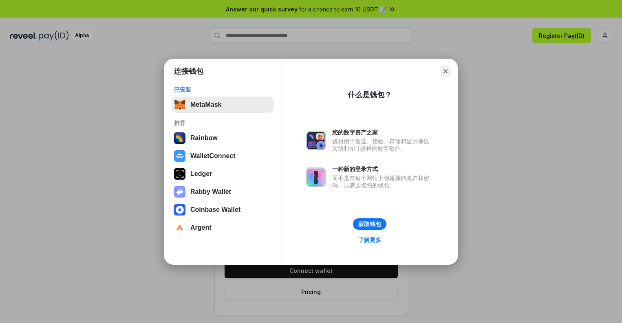 This screenshot has height=323, width=622. What do you see at coordinates (370, 224) in the screenshot?
I see `button: 获取钱包` at bounding box center [370, 224].